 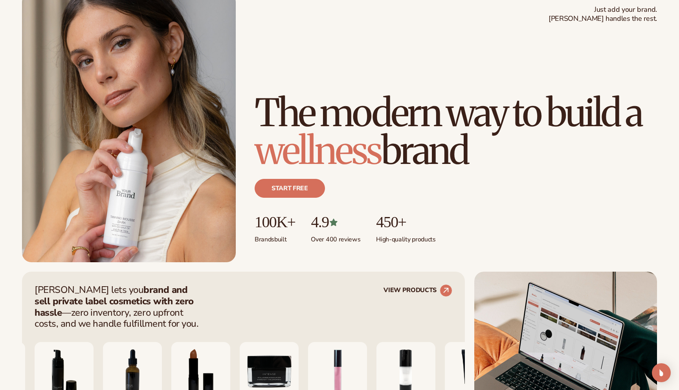 What do you see at coordinates (405, 237) in the screenshot?
I see `p: High-quality products` at bounding box center [405, 237].